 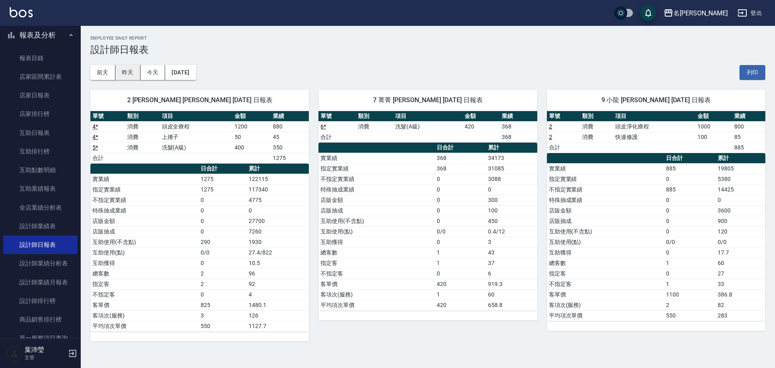 I want to click on td: 指定客, so click(x=606, y=273).